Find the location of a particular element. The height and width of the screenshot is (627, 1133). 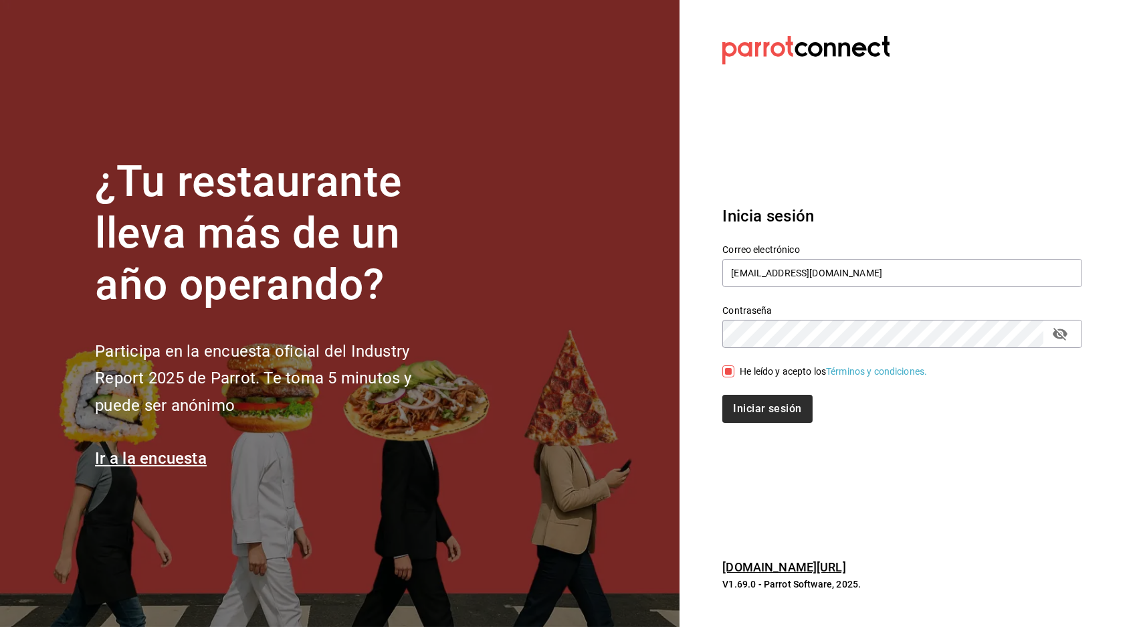

label: Contraseña is located at coordinates (902, 311).